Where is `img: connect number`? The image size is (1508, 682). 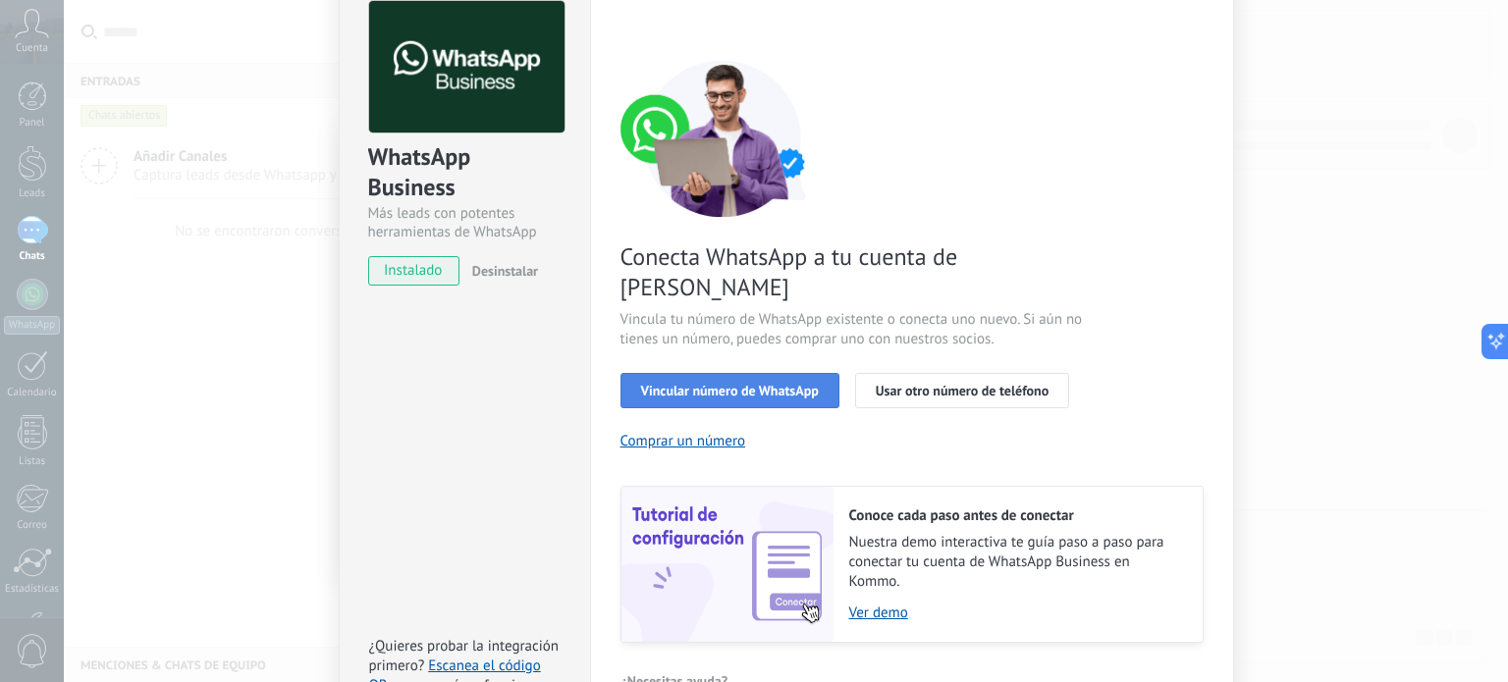
img: connect number is located at coordinates (723, 138).